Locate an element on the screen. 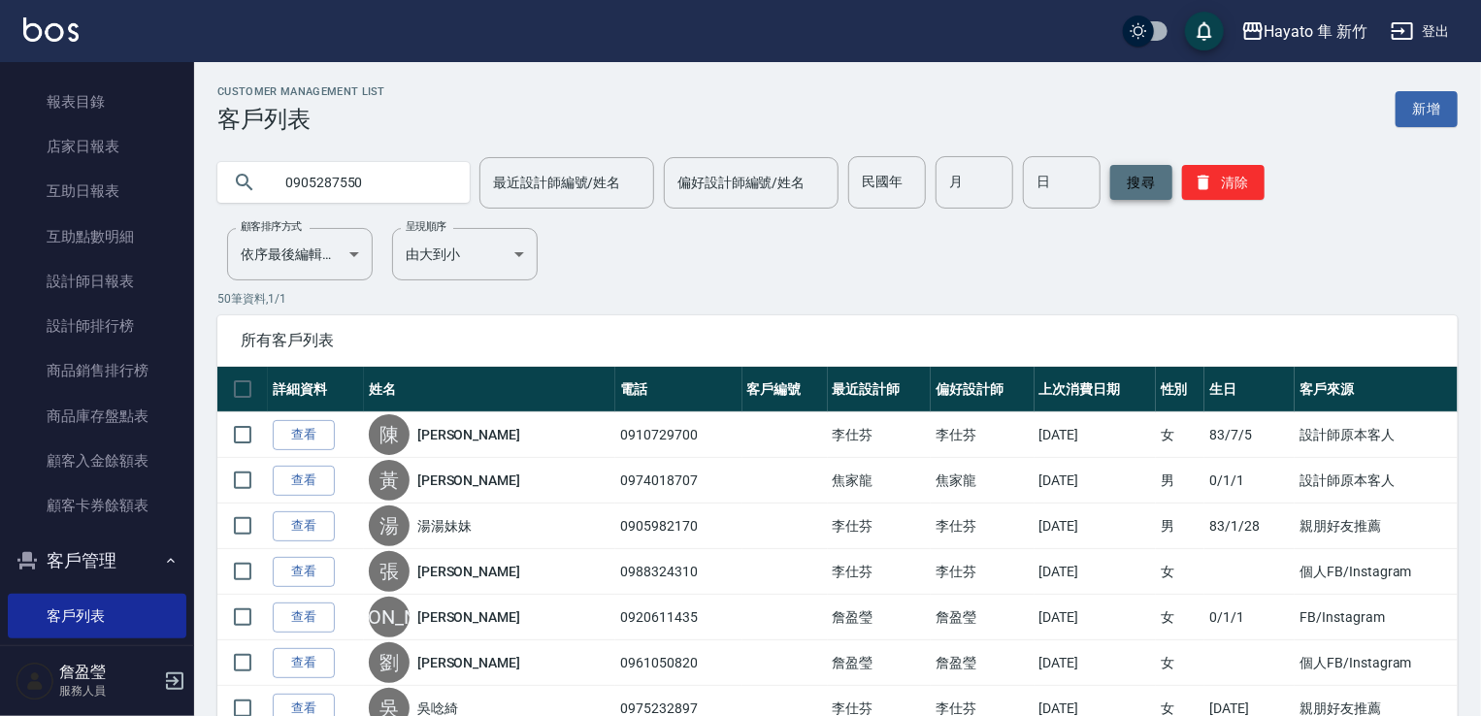 This screenshot has width=1481, height=716. a: 卡券管理 is located at coordinates (97, 661).